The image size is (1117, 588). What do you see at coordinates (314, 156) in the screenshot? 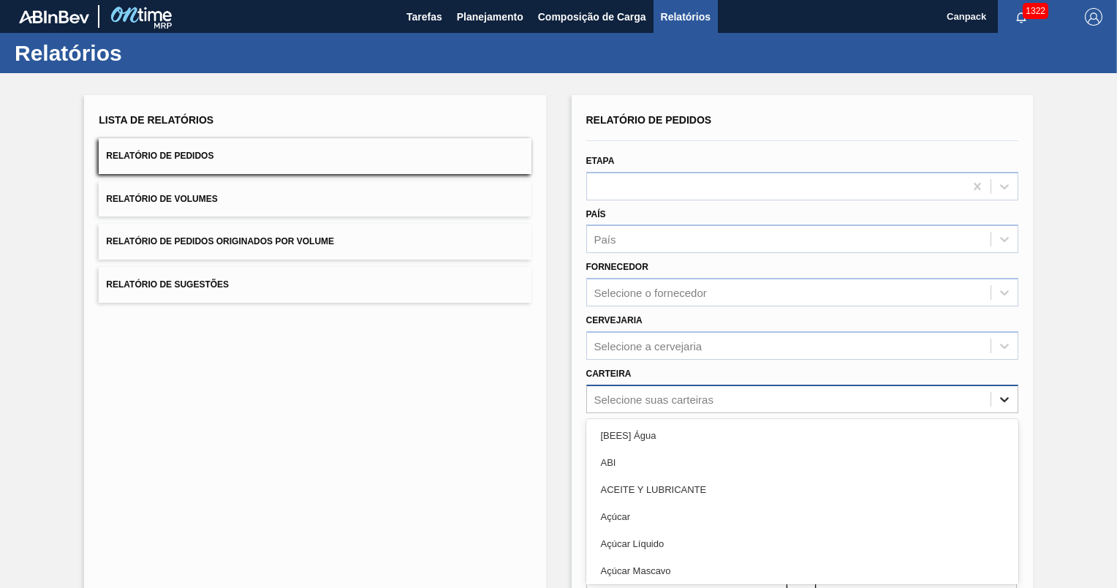
I see `button: Relatório de Pedidos` at bounding box center [314, 156].